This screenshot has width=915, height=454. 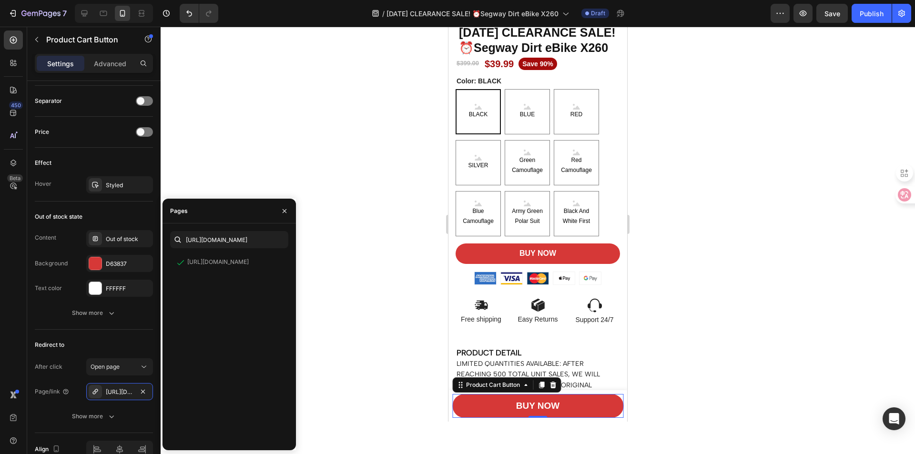 What do you see at coordinates (179, 211) in the screenshot?
I see `div: Pages` at bounding box center [179, 211].